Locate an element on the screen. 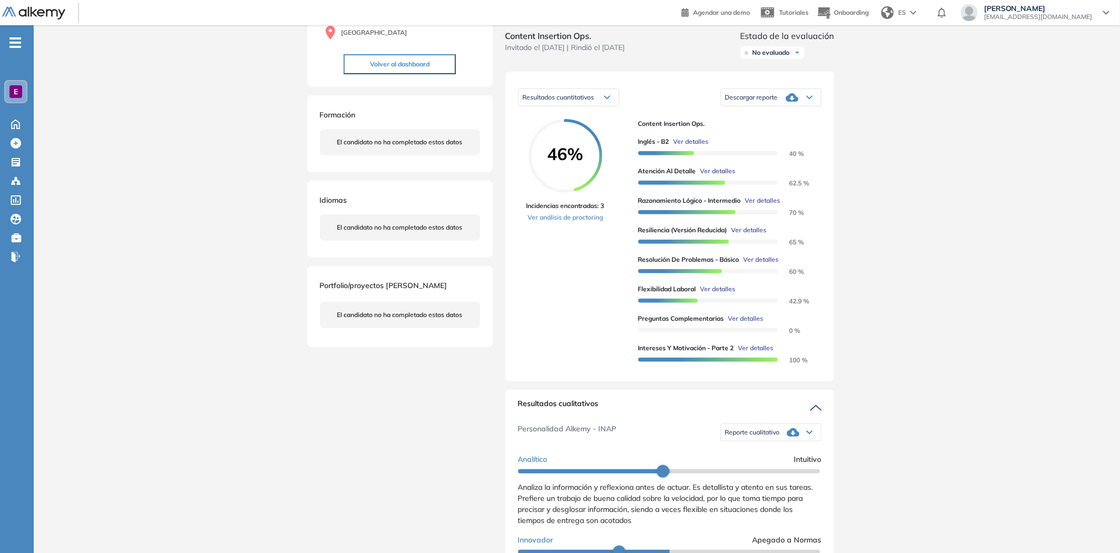 This screenshot has width=1120, height=553. span: Resultados cuantitativos is located at coordinates (559, 97).